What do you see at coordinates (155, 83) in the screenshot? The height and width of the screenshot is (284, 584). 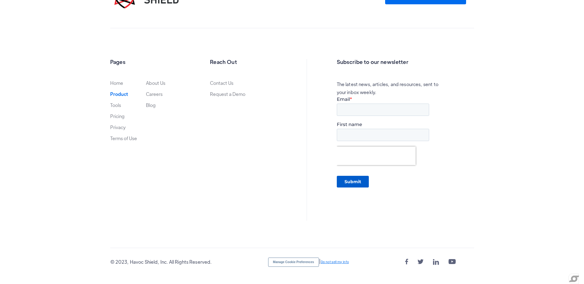 I see `a: About Us` at bounding box center [155, 83].